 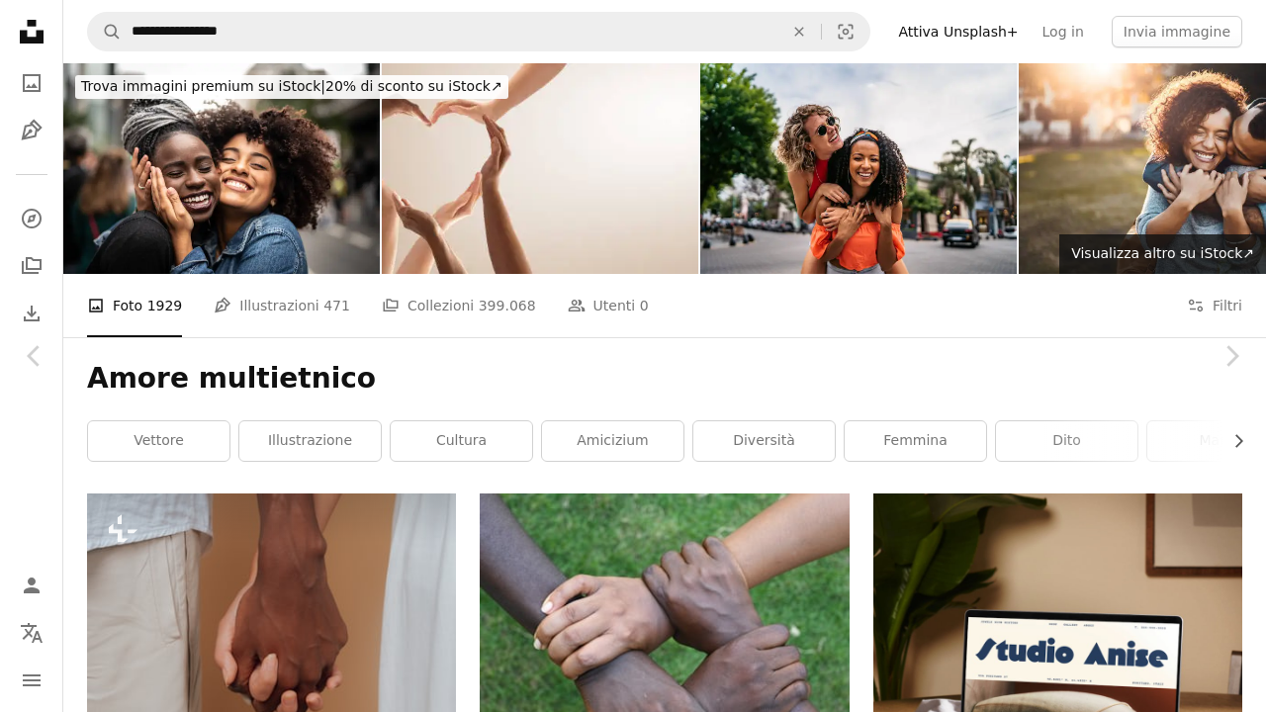 What do you see at coordinates (32, 83) in the screenshot?
I see `a: Foto` at bounding box center [32, 83].